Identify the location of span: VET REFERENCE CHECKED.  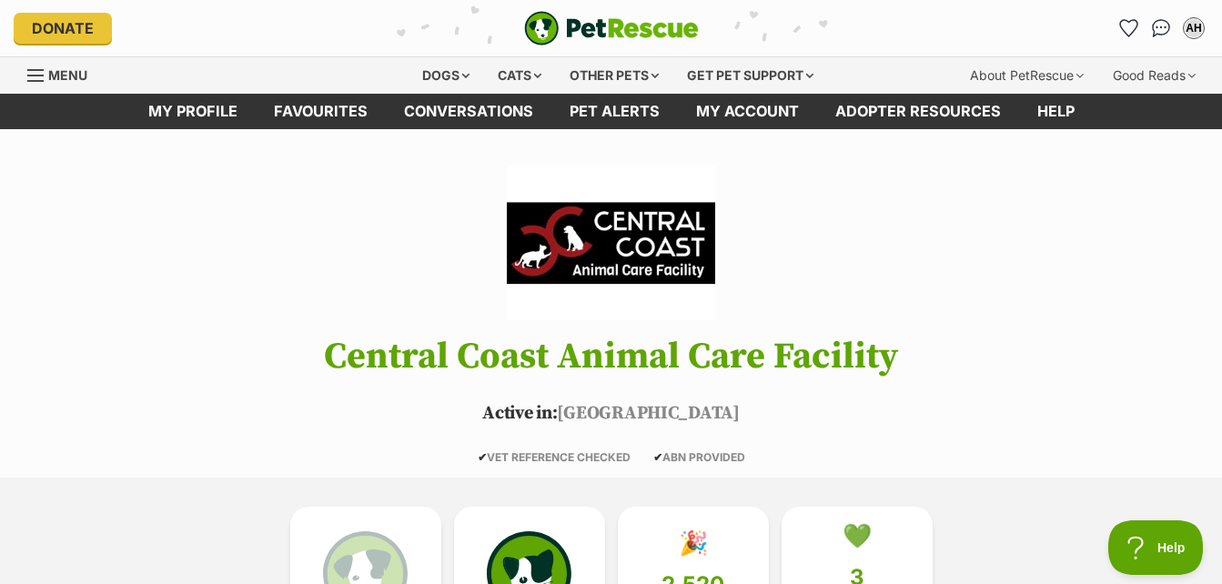
(554, 457).